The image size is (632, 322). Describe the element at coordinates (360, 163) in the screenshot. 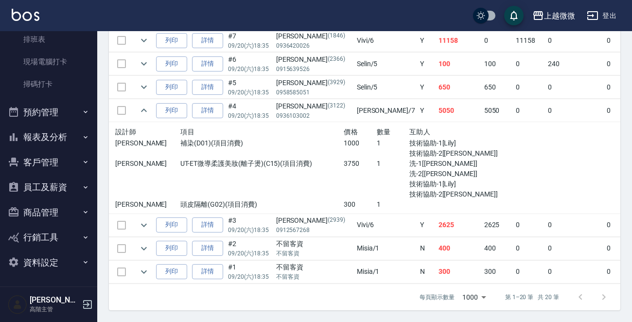

I see `p: 3750` at that location.